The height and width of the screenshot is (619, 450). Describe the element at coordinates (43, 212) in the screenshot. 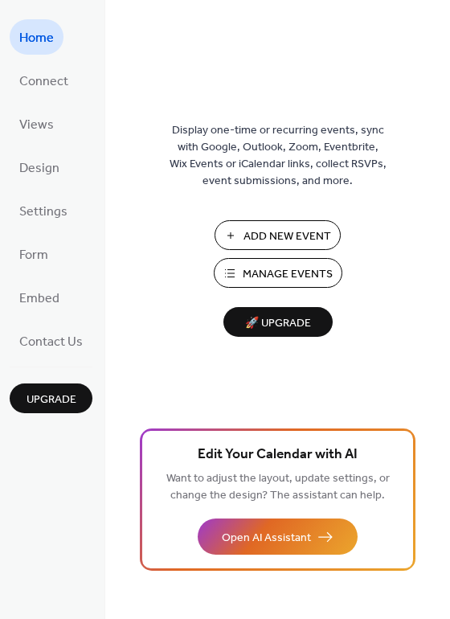

I see `span: Settings` at that location.